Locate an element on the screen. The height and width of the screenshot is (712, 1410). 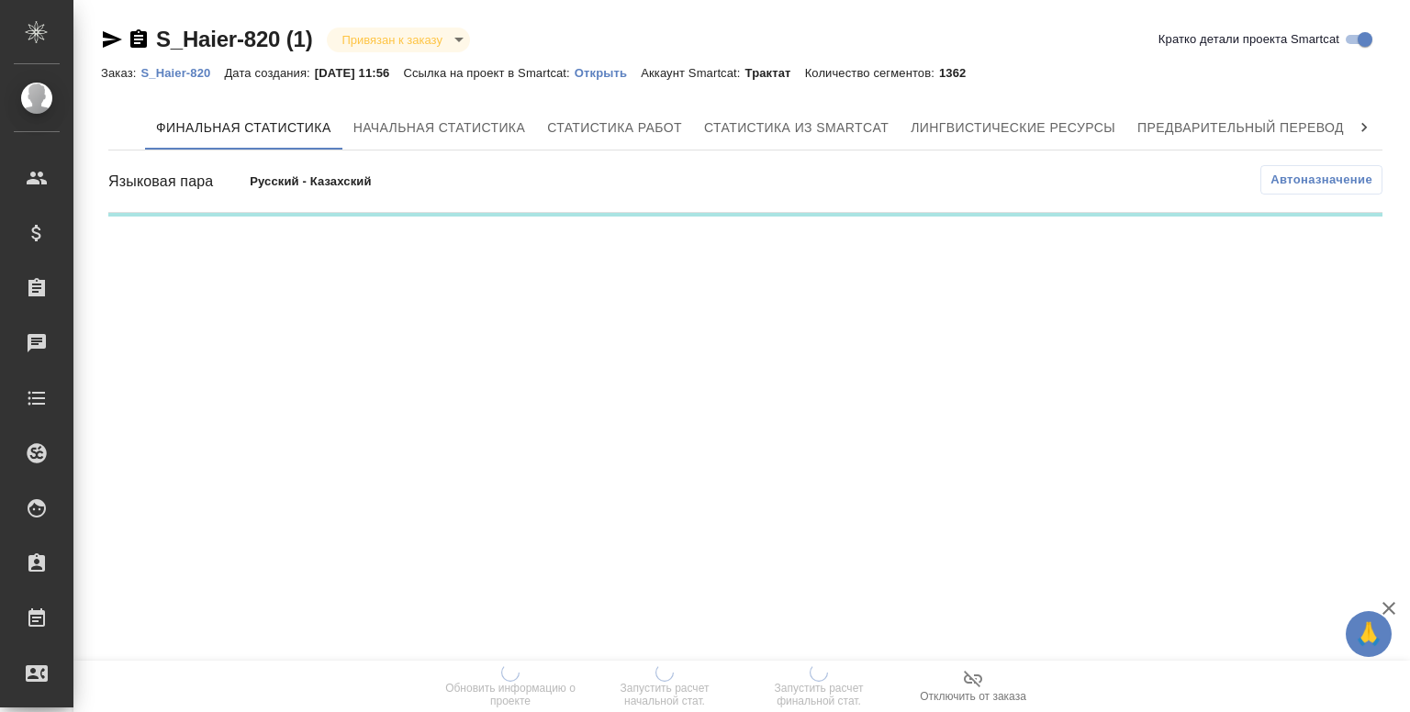
div: Языковая пара is located at coordinates (179, 182).